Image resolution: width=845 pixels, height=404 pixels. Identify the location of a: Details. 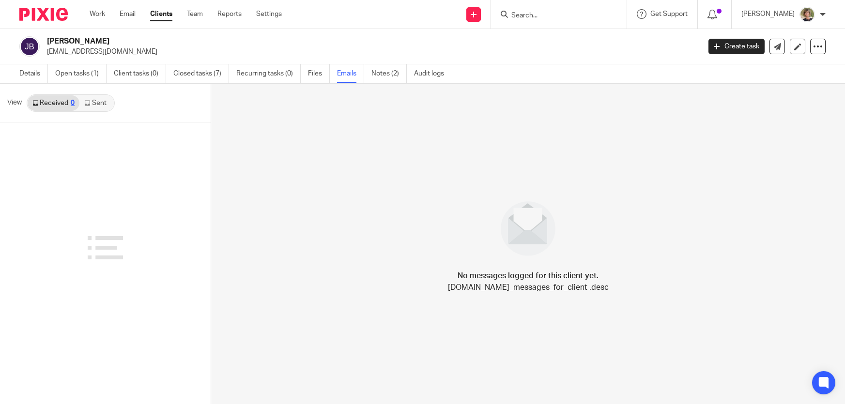
(33, 74).